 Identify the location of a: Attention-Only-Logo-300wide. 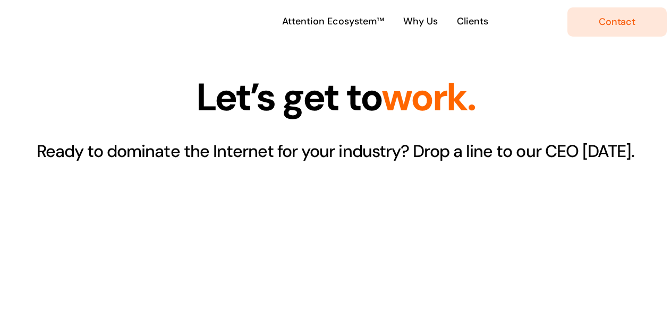
(97, 12).